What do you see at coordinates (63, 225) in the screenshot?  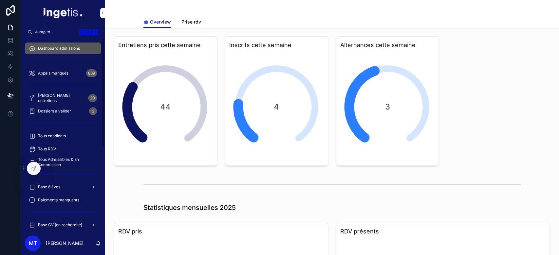 I see `a: Base CV (en recherche)` at bounding box center [63, 225].